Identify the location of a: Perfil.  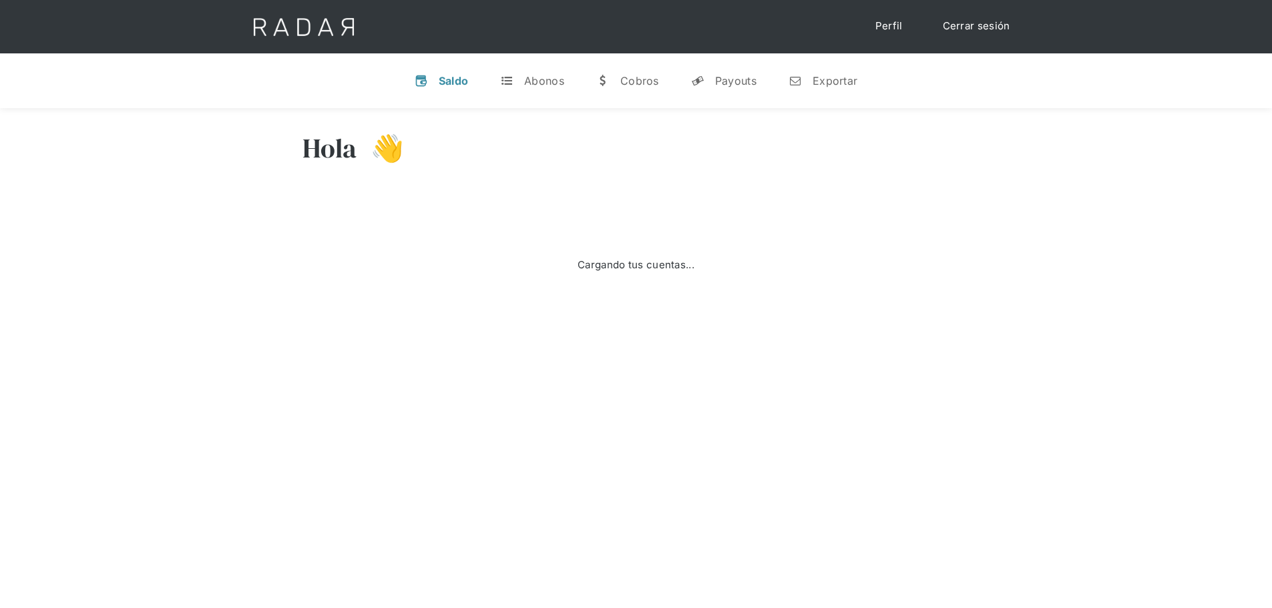
(889, 26).